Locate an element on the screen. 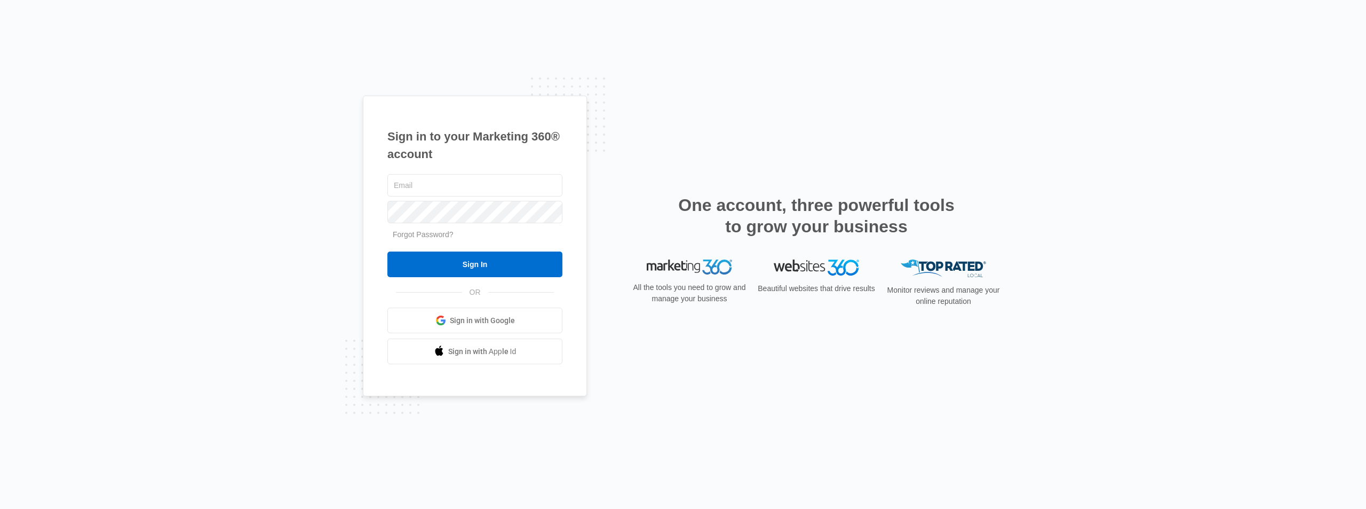  h2: One account, three powerful tools to grow your business is located at coordinates (816, 216).